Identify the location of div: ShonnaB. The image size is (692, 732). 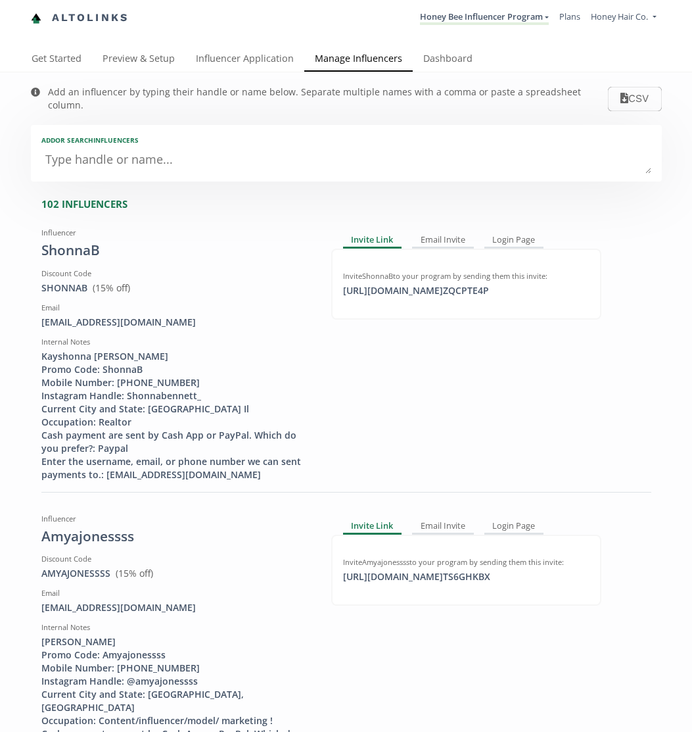
(176, 250).